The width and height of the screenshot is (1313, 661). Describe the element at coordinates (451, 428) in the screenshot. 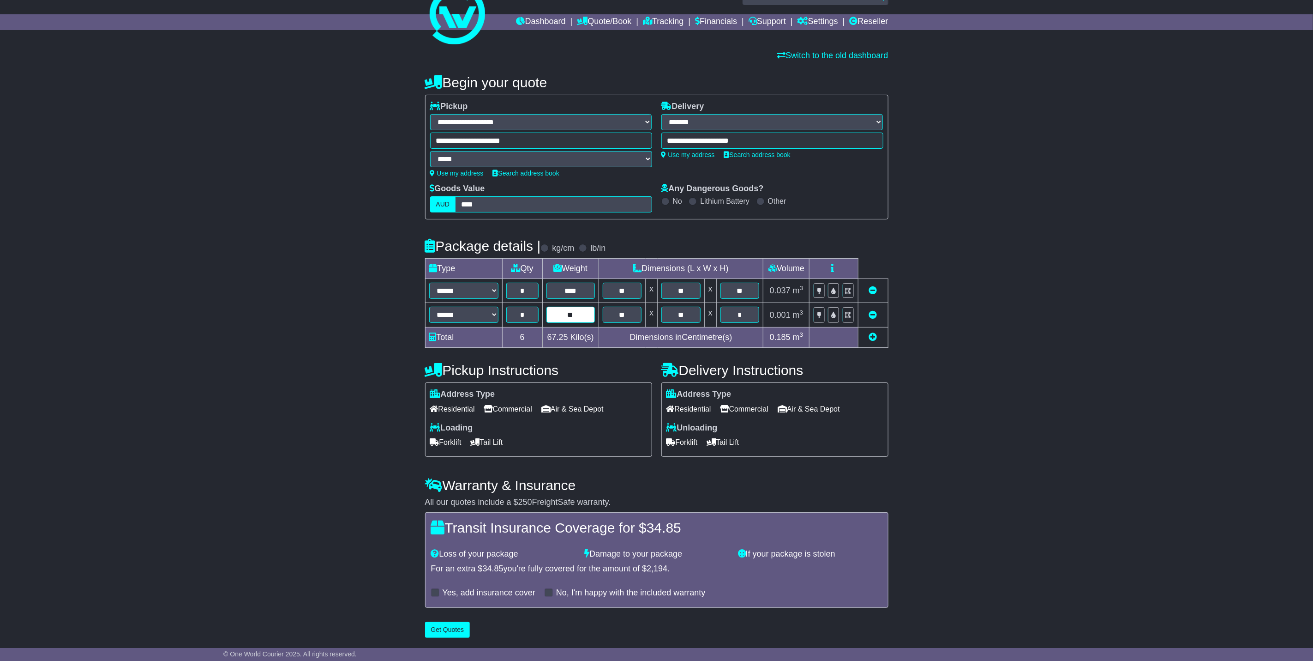

I see `label: Loading` at that location.